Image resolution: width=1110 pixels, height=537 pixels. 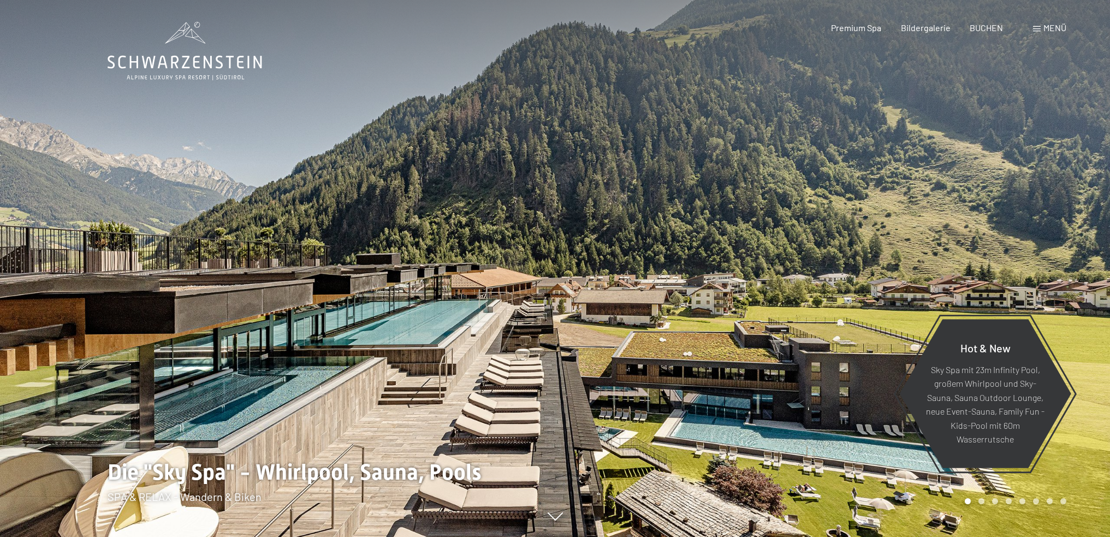 What do you see at coordinates (926, 27) in the screenshot?
I see `span: Bildergalerie` at bounding box center [926, 27].